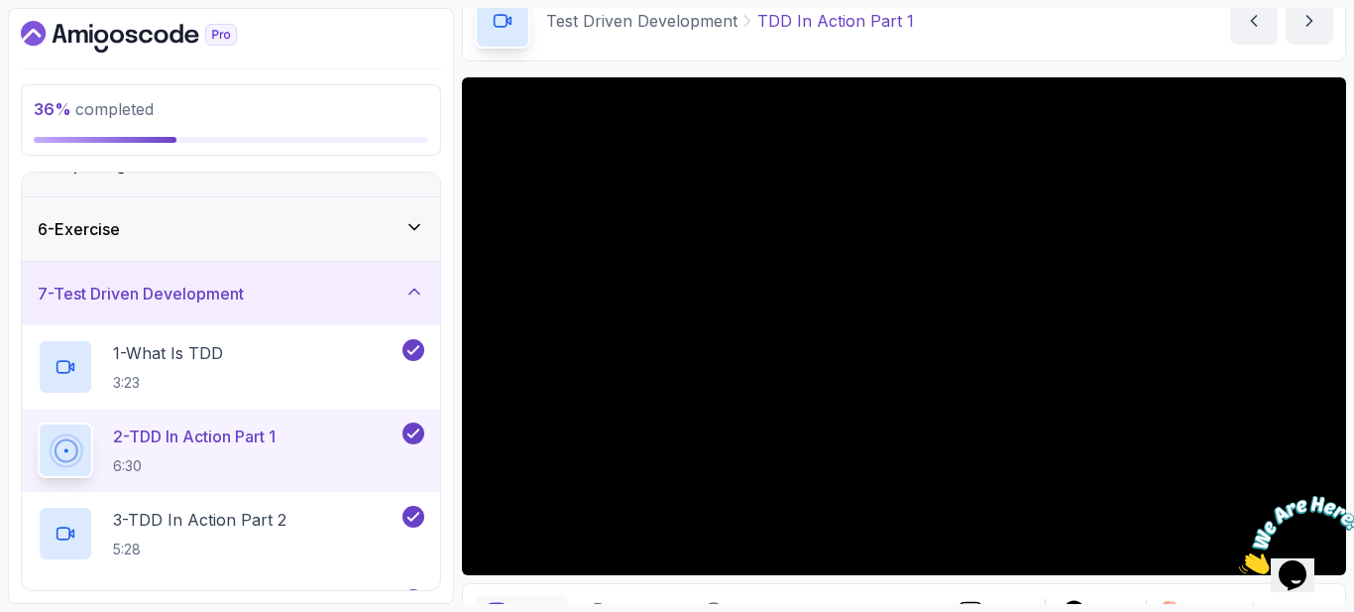 The height and width of the screenshot is (612, 1354). What do you see at coordinates (78, 229) in the screenshot?
I see `h3: 6 - Exercise` at bounding box center [78, 229].